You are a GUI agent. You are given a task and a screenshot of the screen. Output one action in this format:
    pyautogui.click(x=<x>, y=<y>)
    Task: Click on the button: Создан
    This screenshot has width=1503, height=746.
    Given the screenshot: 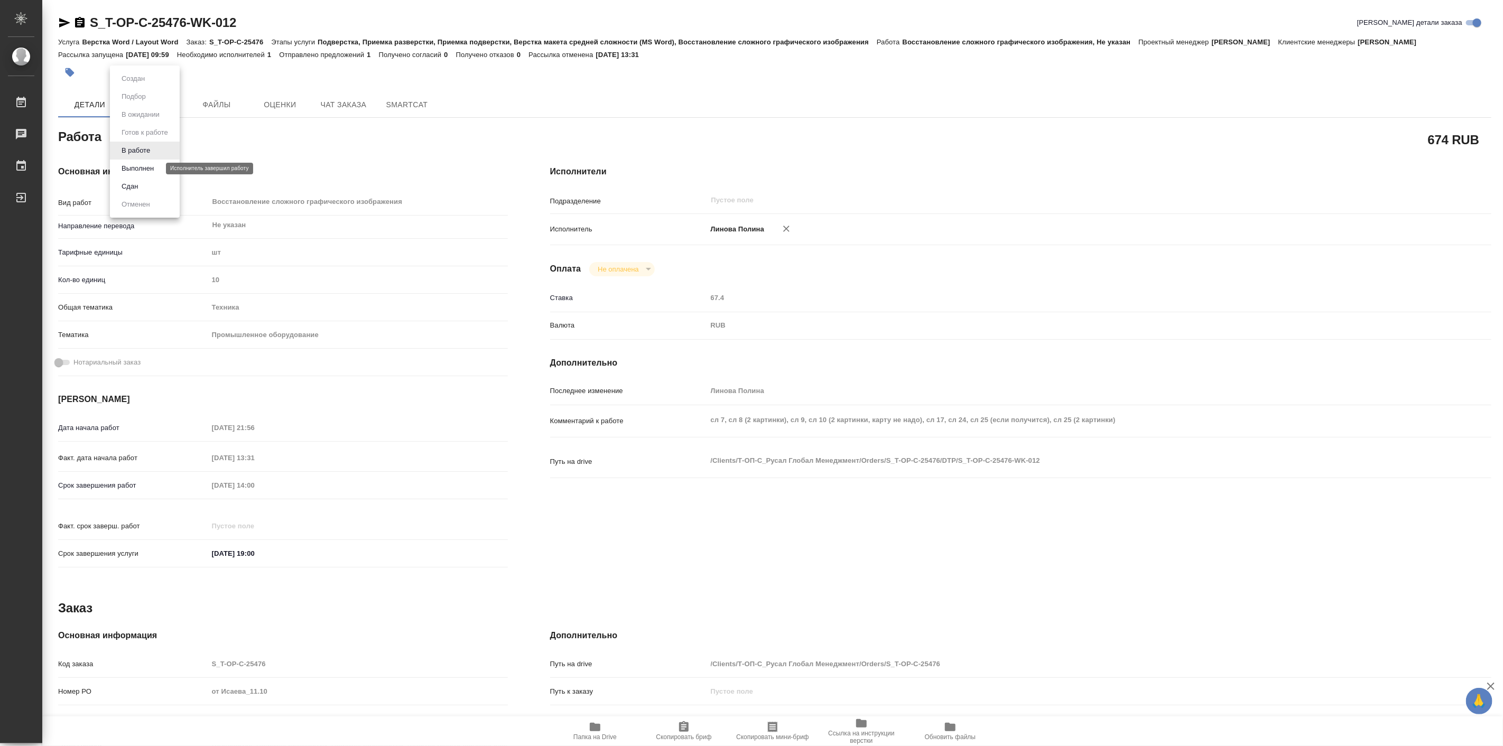 What is the action you would take?
    pyautogui.click(x=133, y=79)
    